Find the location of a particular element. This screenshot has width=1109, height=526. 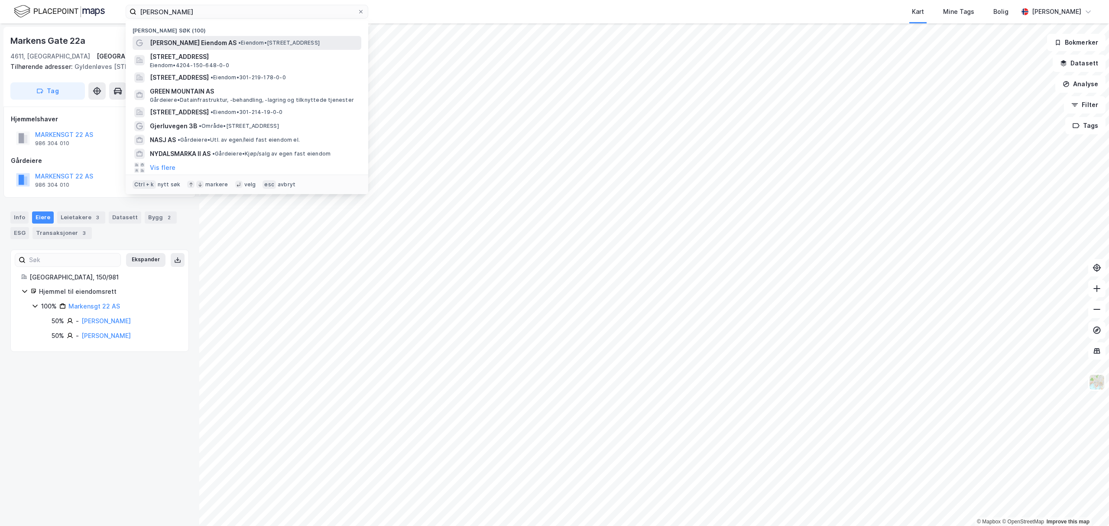

div: 100% is located at coordinates (49, 306).